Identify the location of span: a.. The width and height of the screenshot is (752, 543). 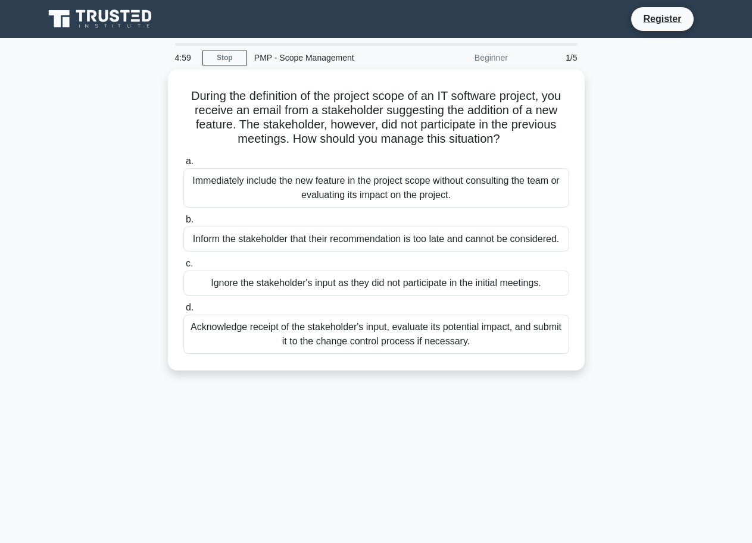
(189, 161).